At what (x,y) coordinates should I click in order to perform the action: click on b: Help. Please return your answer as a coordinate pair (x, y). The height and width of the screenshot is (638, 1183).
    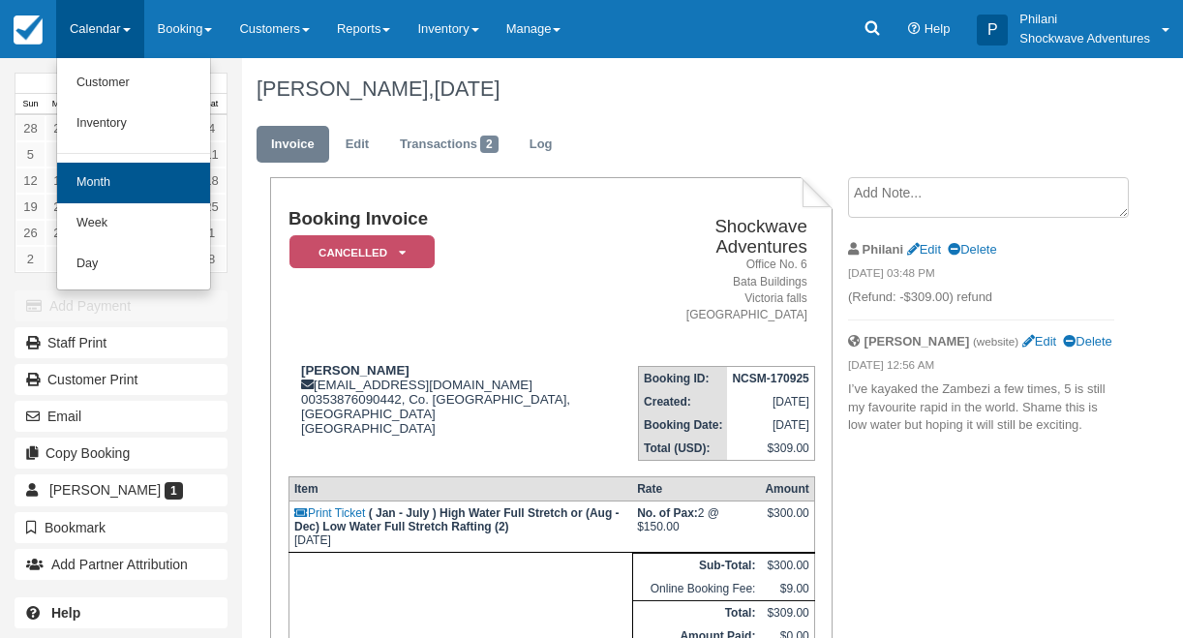
    Looking at the image, I should click on (66, 613).